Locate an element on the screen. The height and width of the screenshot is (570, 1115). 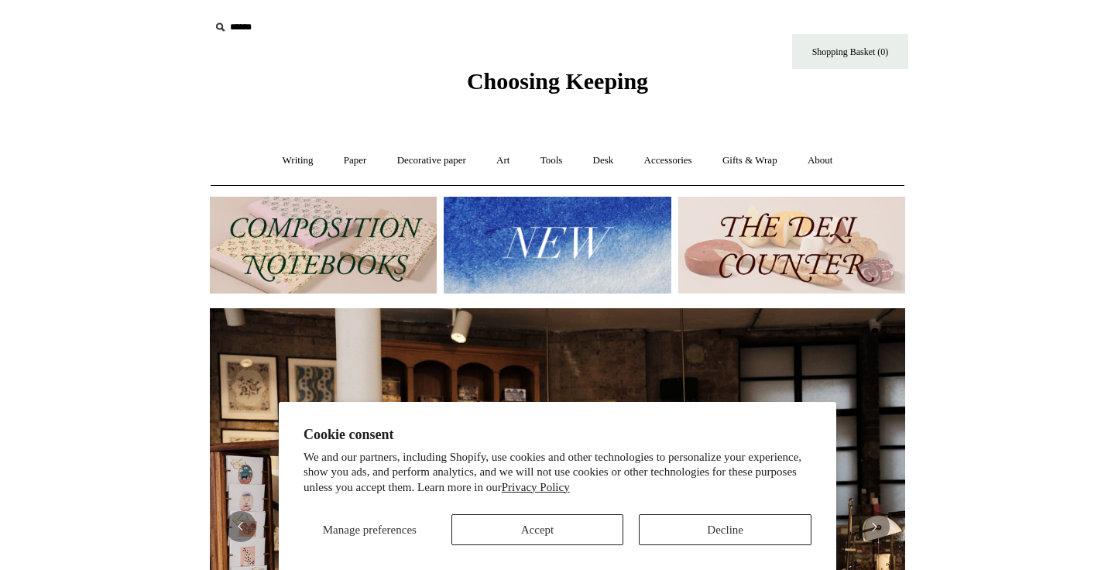
a: Desk is located at coordinates (603, 160).